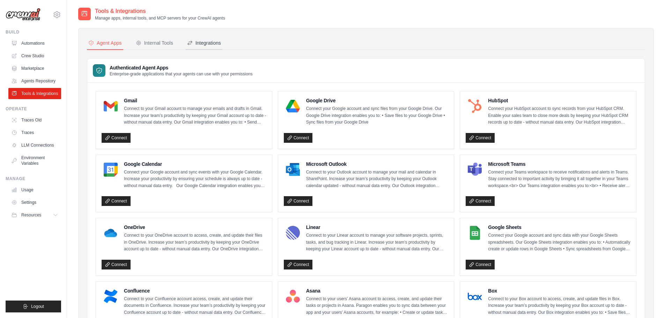  I want to click on div: Build, so click(33, 32).